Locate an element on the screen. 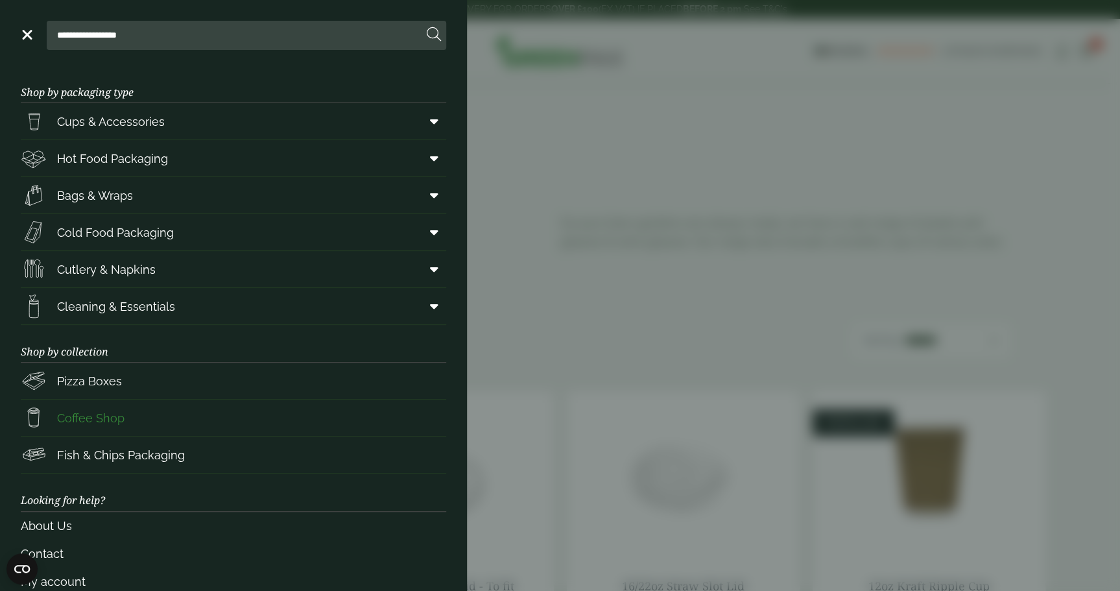 This screenshot has width=1120, height=591. button: Open CMP widget is located at coordinates (22, 569).